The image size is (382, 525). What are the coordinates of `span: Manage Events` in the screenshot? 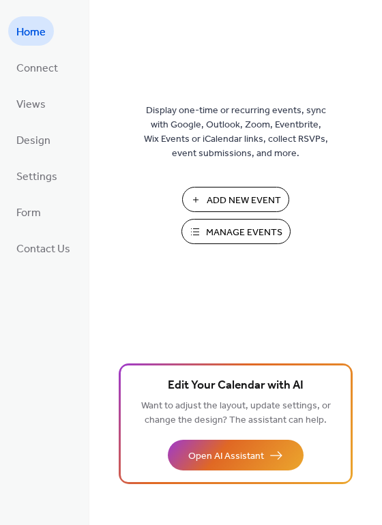 It's located at (244, 232).